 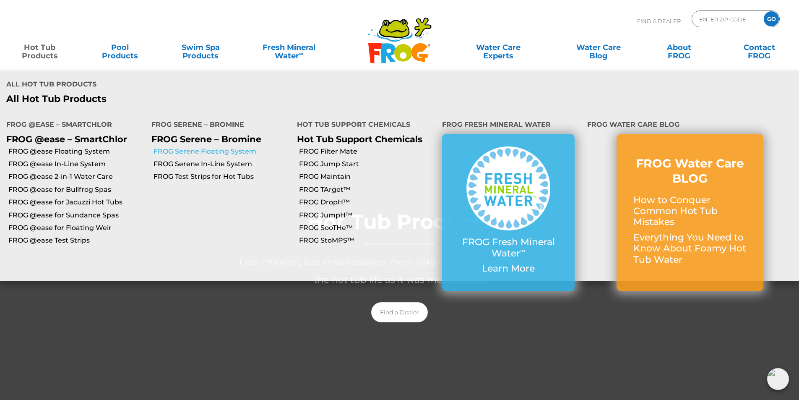 I want to click on a: FROG Serene In-Line System, so click(x=222, y=164).